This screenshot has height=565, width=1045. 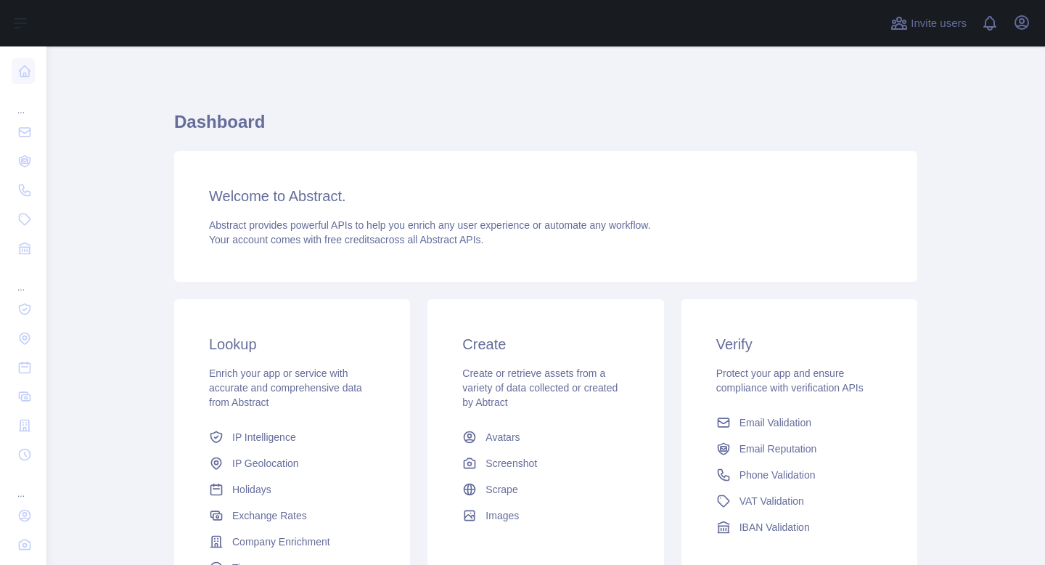 What do you see at coordinates (264, 437) in the screenshot?
I see `span: IP Intelligence` at bounding box center [264, 437].